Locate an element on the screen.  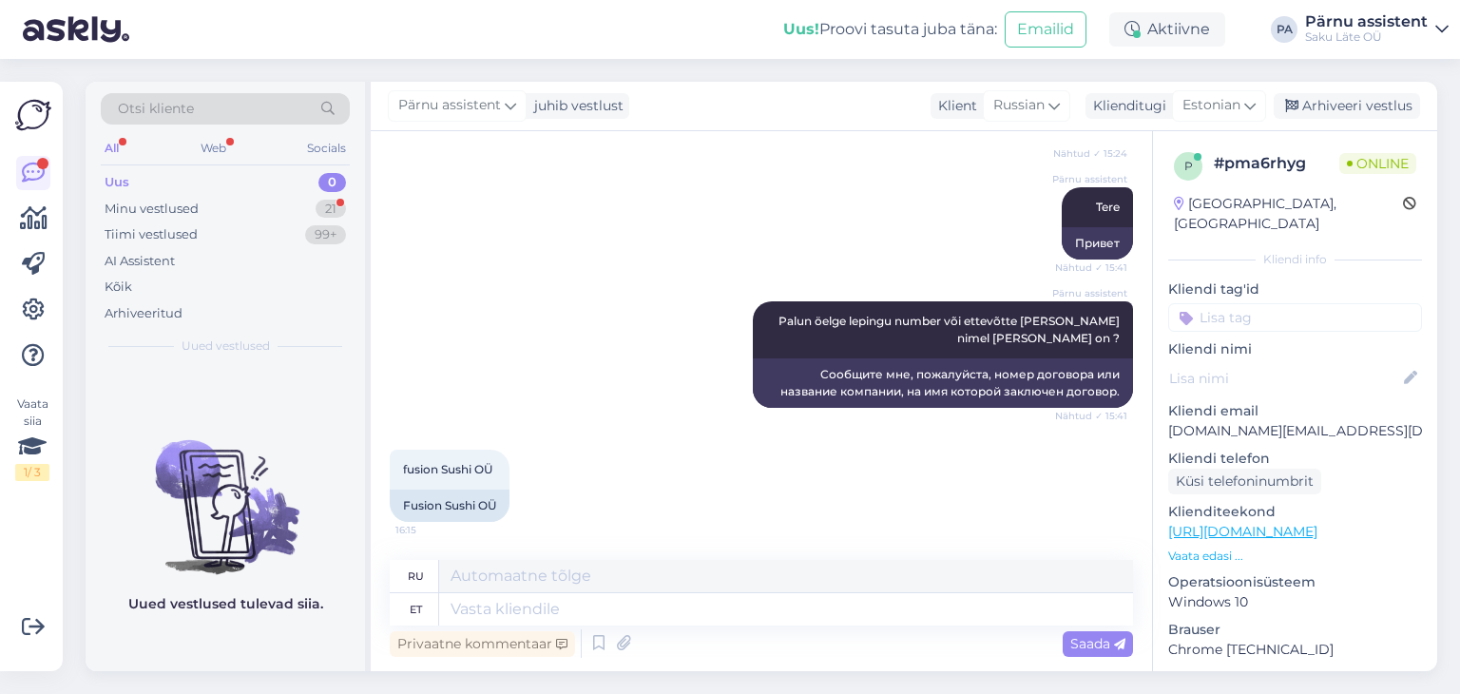
p: Vaata edasi ... is located at coordinates (1295, 556).